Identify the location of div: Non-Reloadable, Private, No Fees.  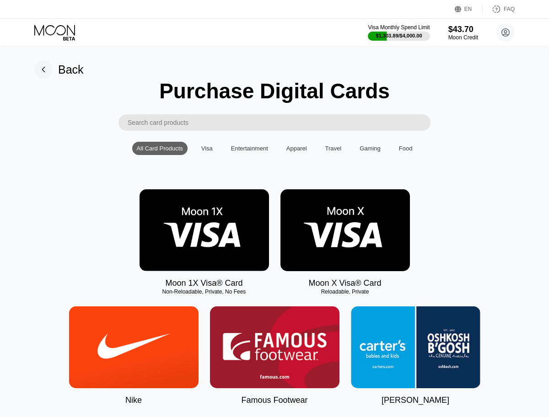
(204, 292).